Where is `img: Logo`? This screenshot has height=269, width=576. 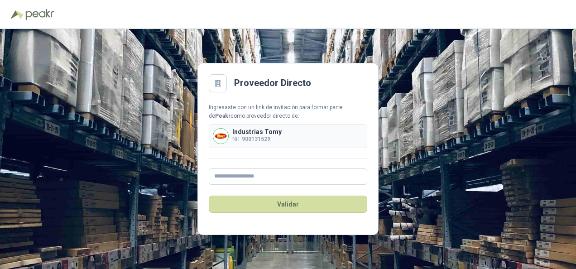 img: Logo is located at coordinates (17, 14).